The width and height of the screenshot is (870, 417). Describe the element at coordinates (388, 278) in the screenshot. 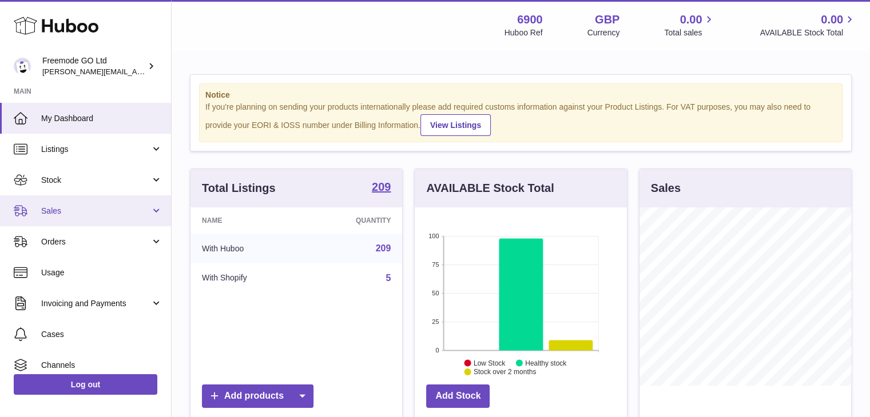

I see `a: 5` at that location.